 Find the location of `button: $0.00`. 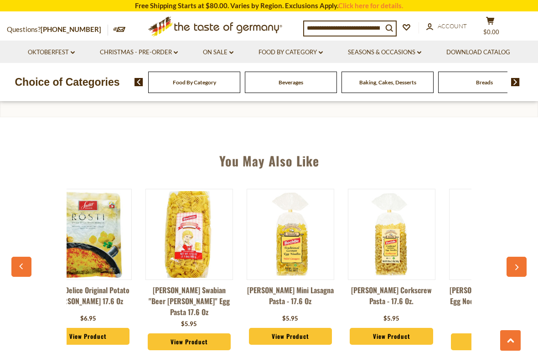

button: $0.00 is located at coordinates (490, 28).